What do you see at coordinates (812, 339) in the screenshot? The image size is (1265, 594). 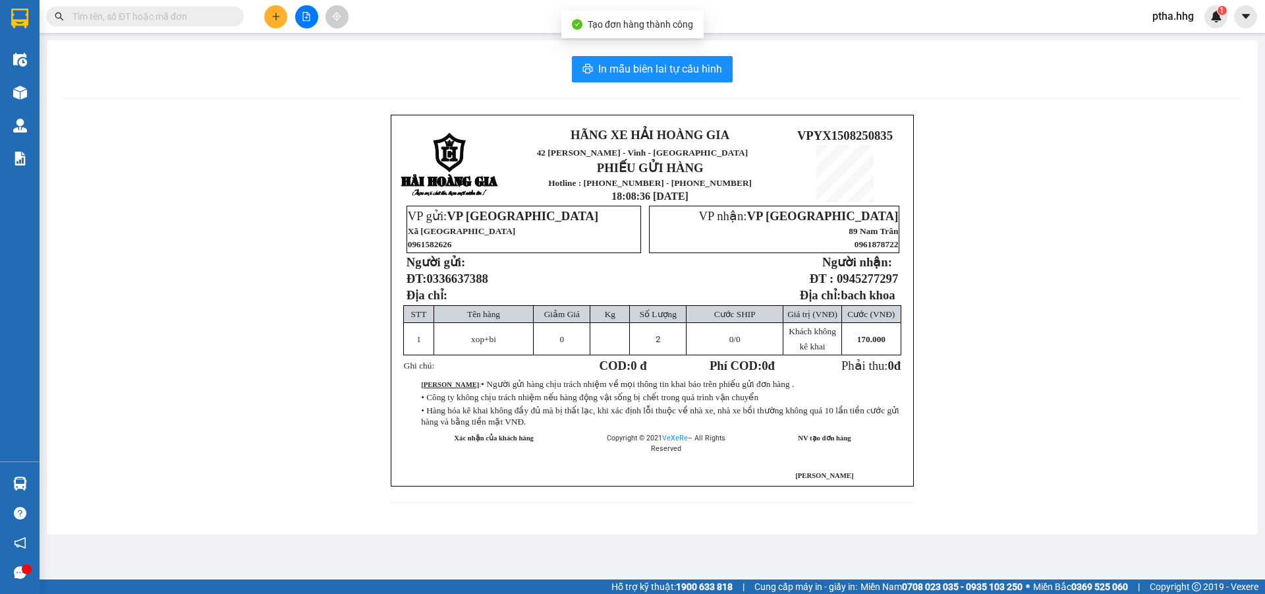 I see `span: Khách không kê khai` at bounding box center [812, 339].